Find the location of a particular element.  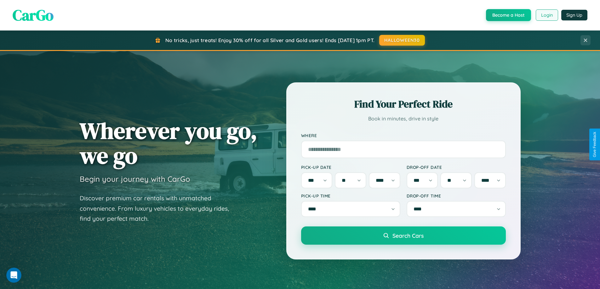

label: Drop-off Date is located at coordinates (456, 167).